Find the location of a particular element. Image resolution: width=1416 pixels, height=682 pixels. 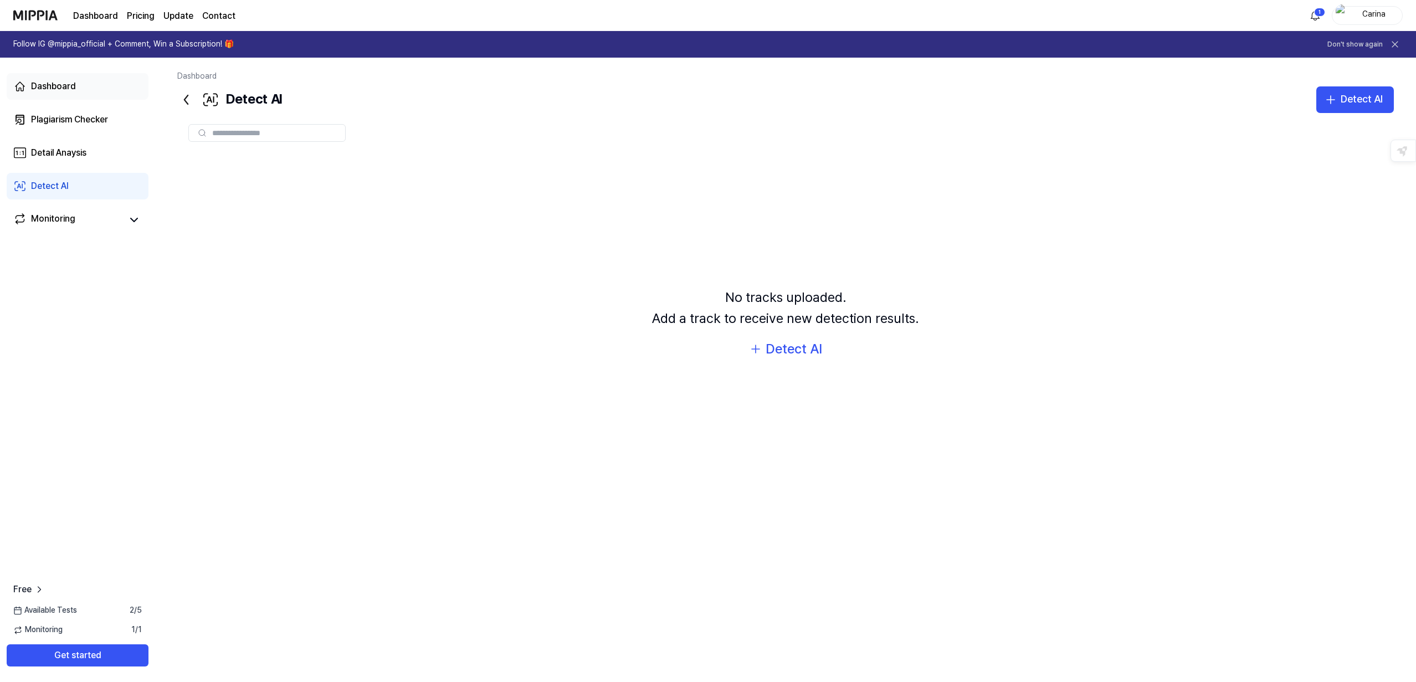

div: Monitoring is located at coordinates (53, 220).